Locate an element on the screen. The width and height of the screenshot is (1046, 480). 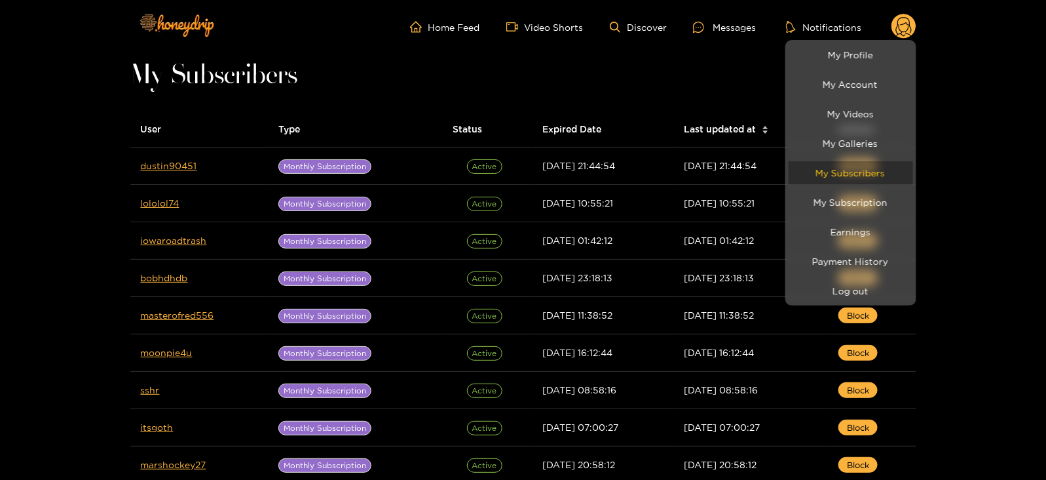
a: My Subscription is located at coordinates (851, 202).